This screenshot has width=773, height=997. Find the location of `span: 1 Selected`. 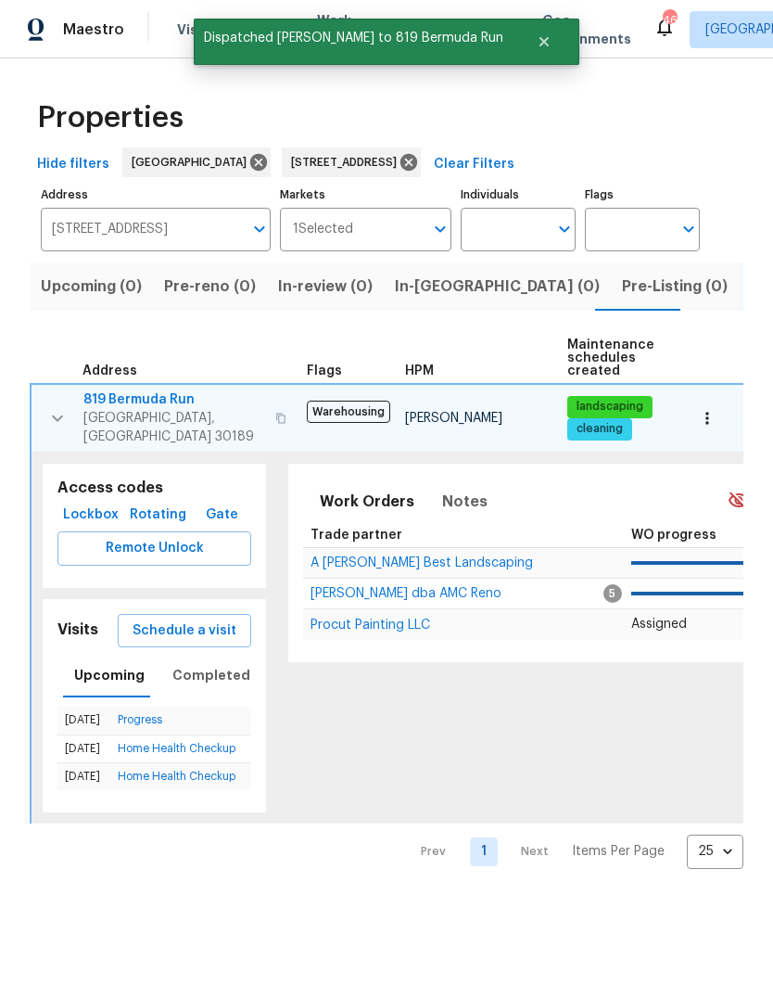

span: 1 Selected is located at coordinates (323, 229).